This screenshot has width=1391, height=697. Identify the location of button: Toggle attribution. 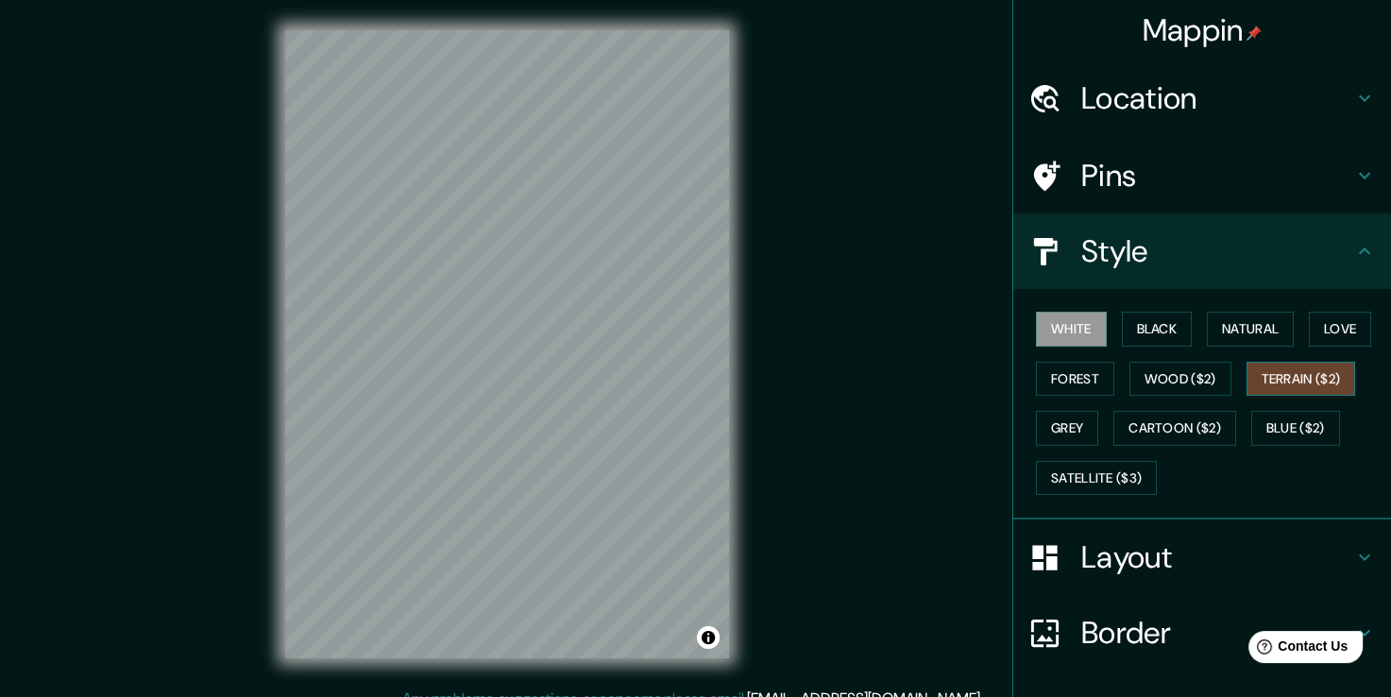
(708, 638).